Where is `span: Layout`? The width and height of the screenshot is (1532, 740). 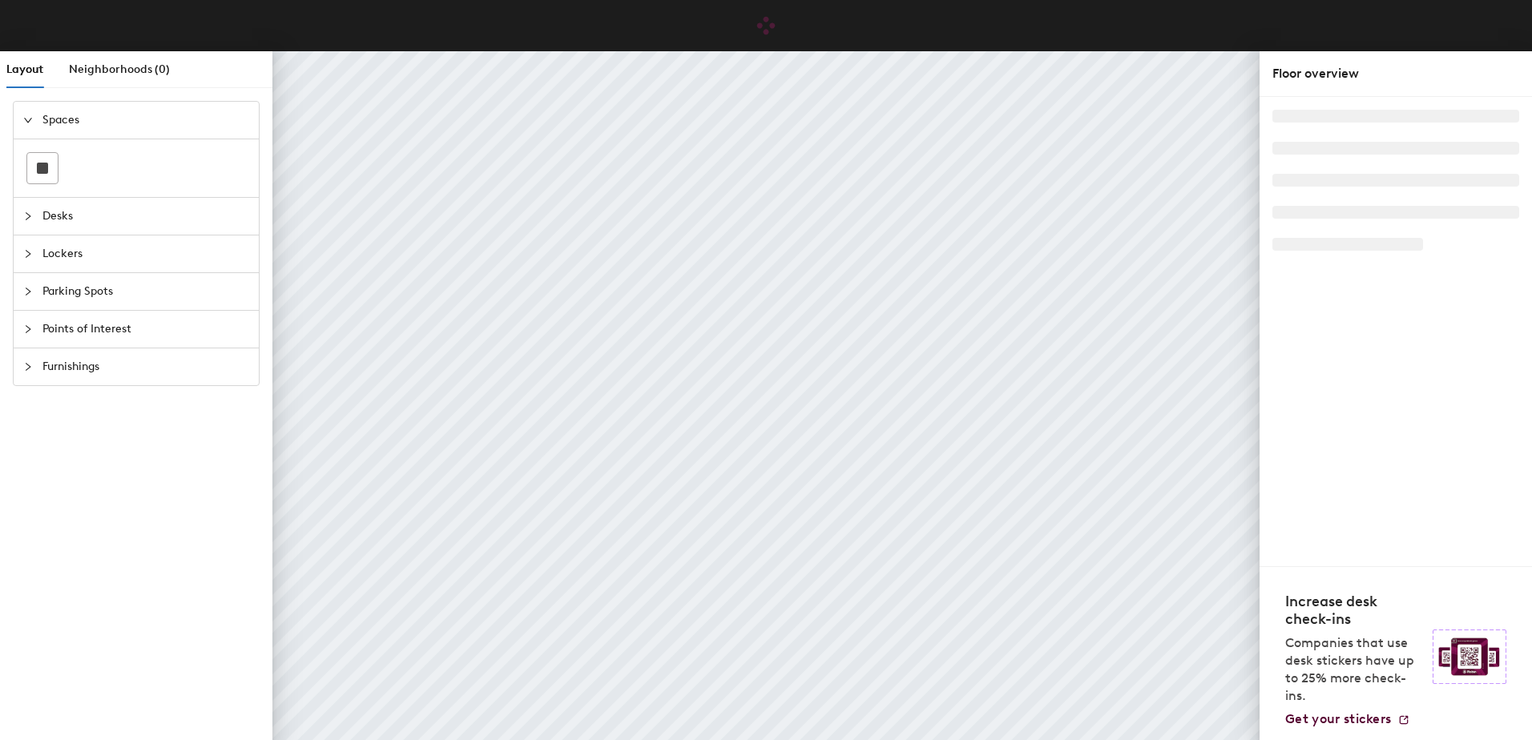 span: Layout is located at coordinates (25, 69).